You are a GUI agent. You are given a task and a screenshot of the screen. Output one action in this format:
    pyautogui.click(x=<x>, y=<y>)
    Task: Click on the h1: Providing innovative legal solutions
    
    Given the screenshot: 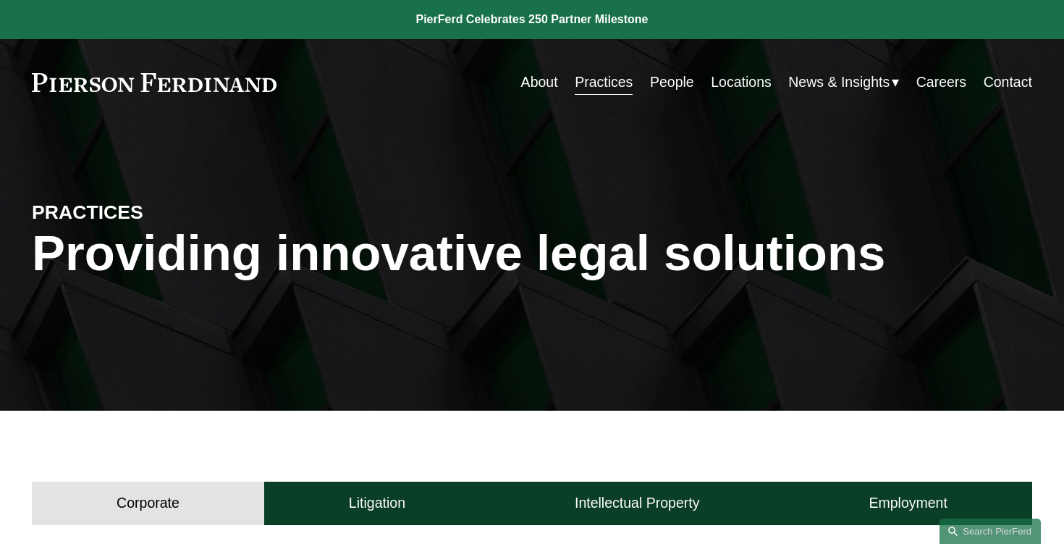 What is the action you would take?
    pyautogui.click(x=532, y=253)
    